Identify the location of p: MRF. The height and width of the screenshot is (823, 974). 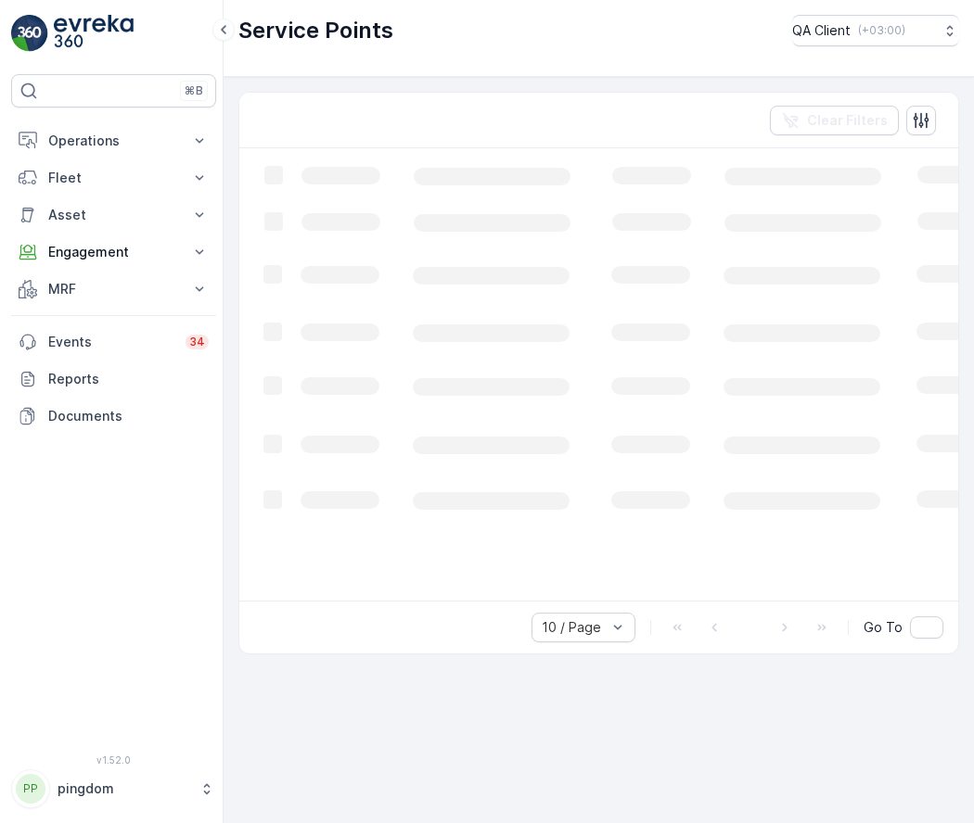
(113, 289).